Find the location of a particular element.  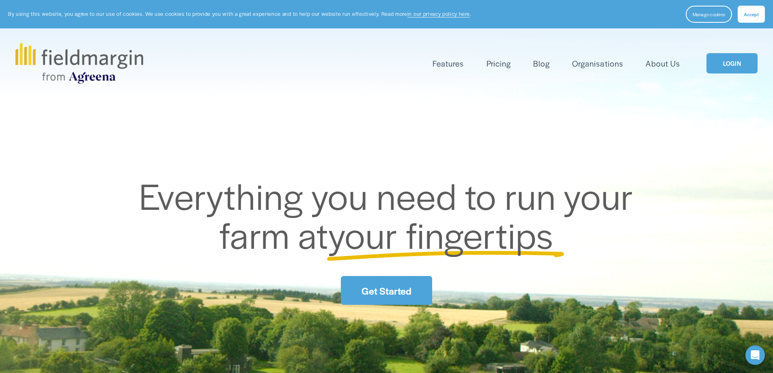

span: Manage cookies is located at coordinates (709, 14).